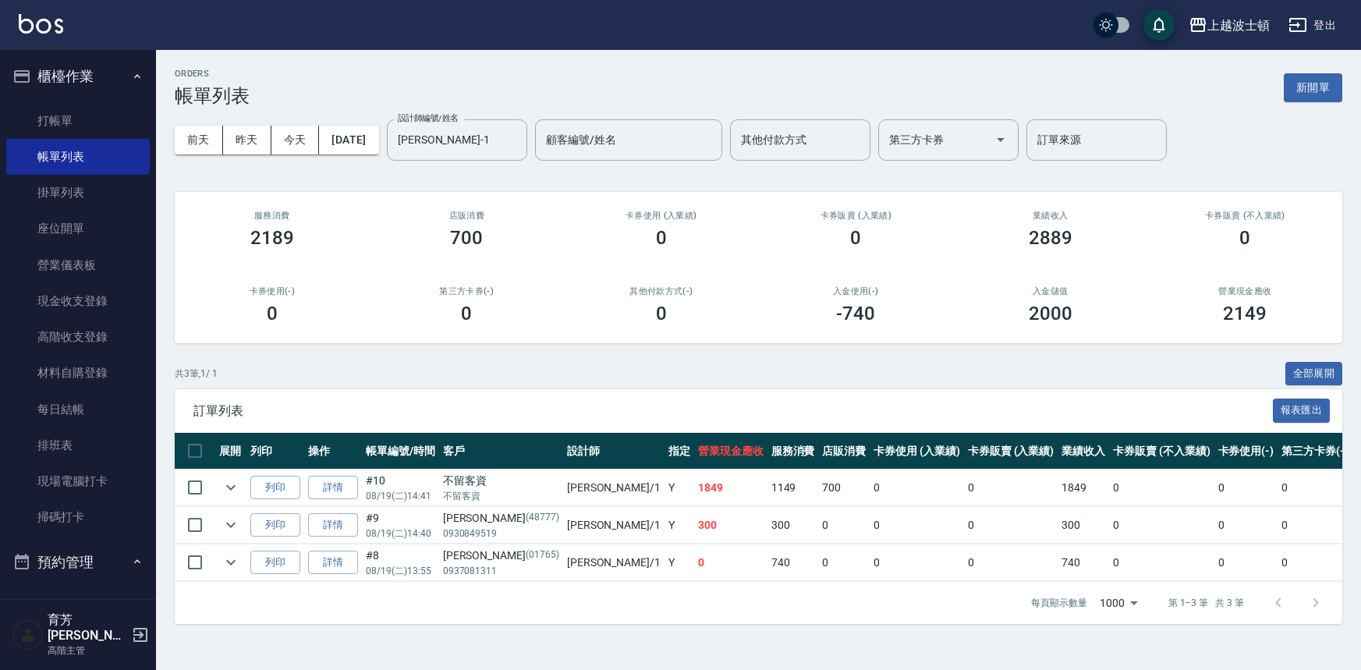 The width and height of the screenshot is (1361, 670). I want to click on td: #10, so click(400, 487).